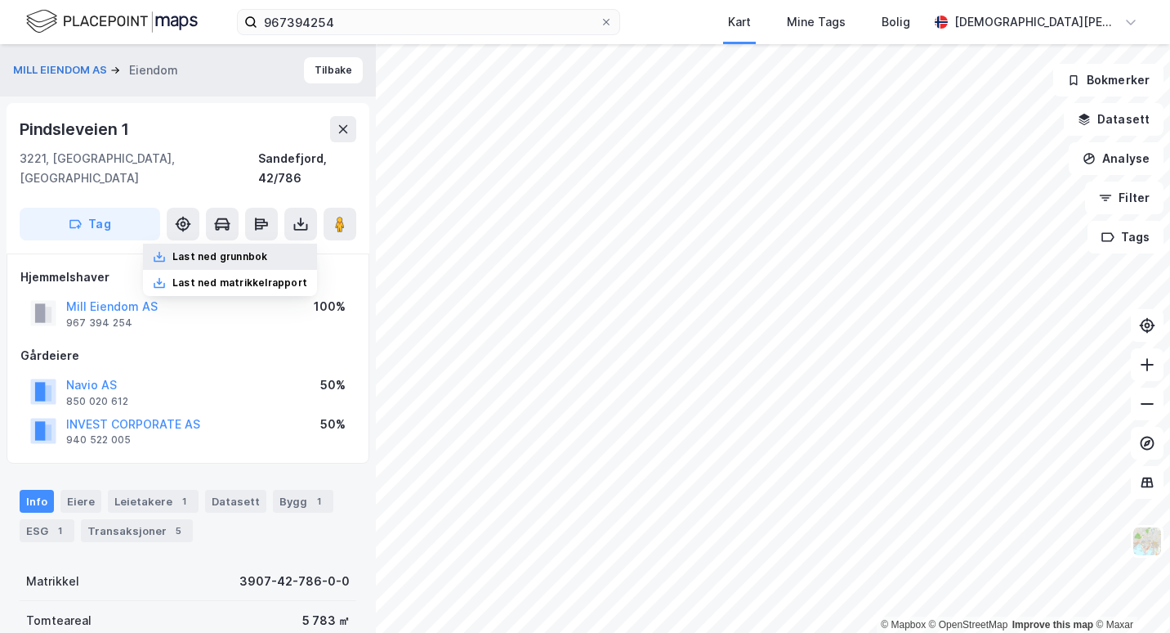  What do you see at coordinates (220, 257) in the screenshot?
I see `div: Last ned grunnbok` at bounding box center [220, 257].